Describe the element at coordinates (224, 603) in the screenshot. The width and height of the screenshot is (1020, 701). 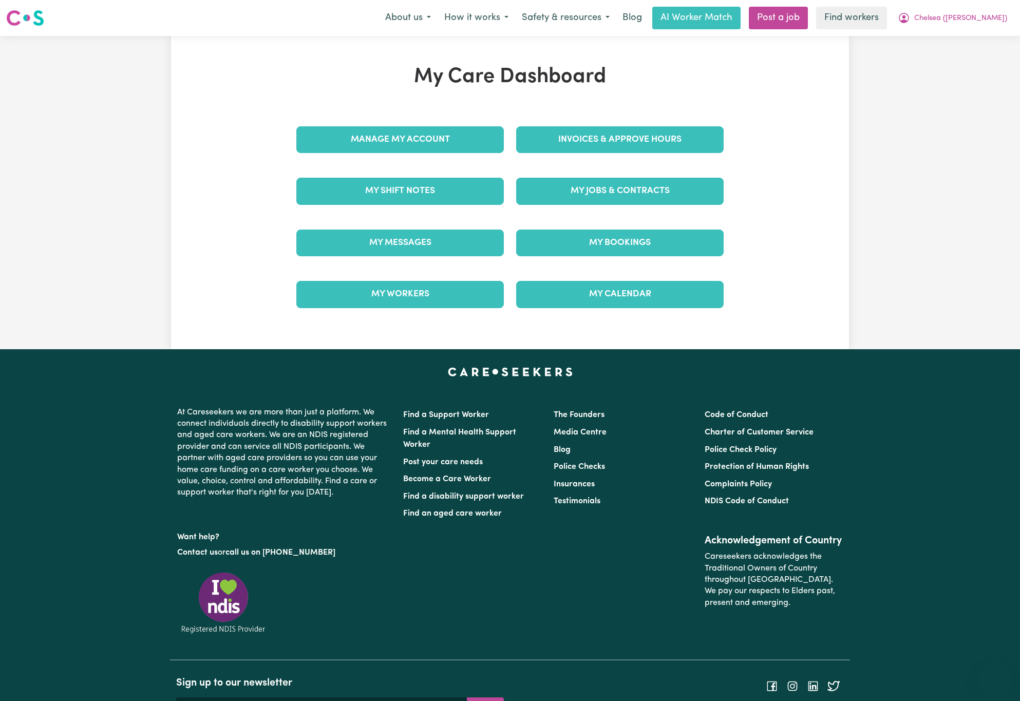
I see `img: Registered NDIS provider` at that location.